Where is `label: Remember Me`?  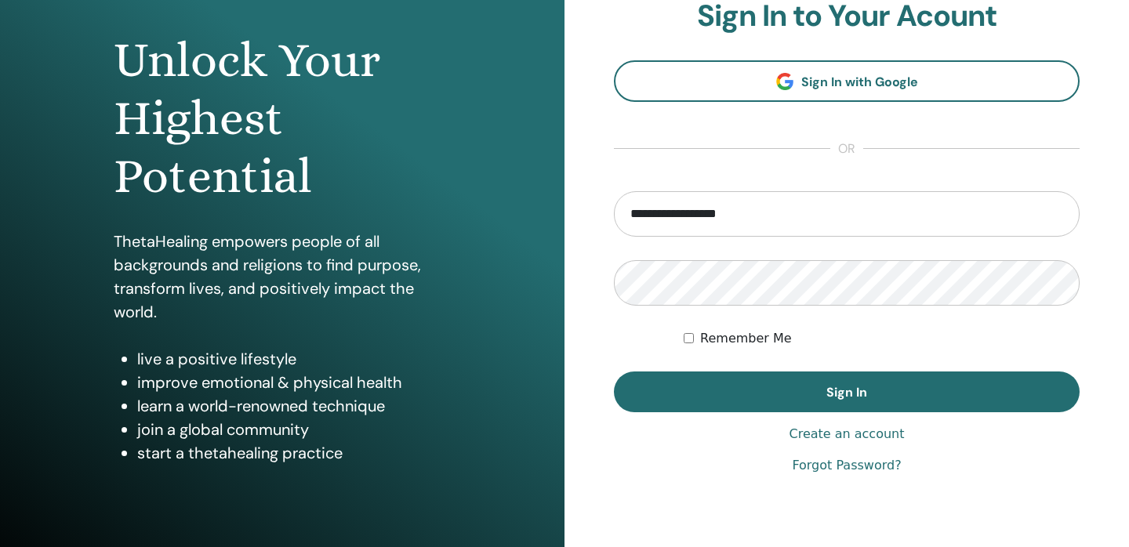
label: Remember Me is located at coordinates (746, 339).